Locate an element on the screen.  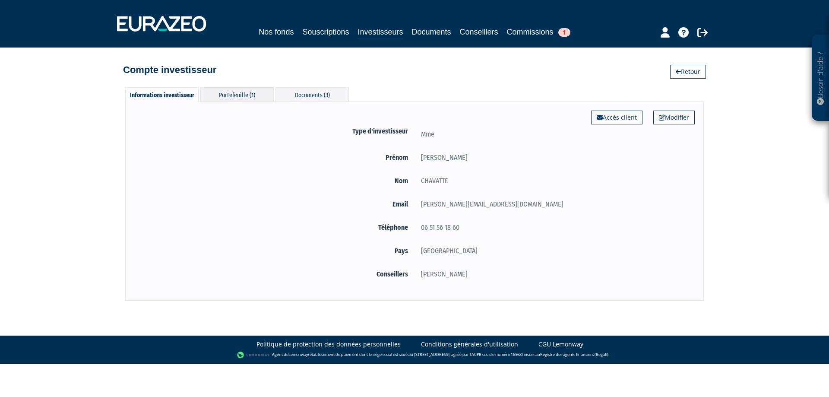
label: Nom is located at coordinates (274, 181).